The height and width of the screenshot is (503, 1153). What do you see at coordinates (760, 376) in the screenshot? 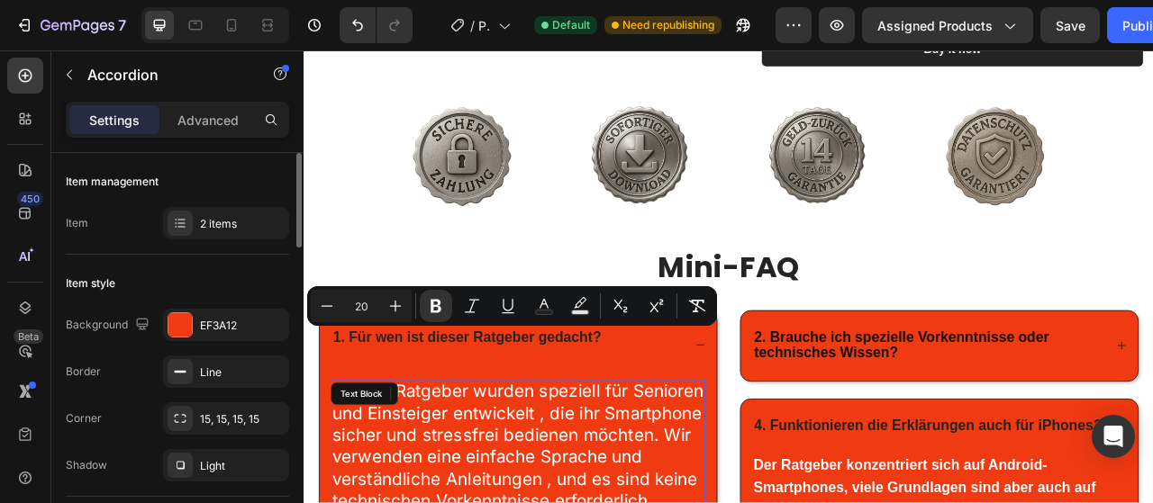
I see `strong: 2. Brauche ich spezielle Vorkenntnisse oder technisches Wissen?` at bounding box center [760, 376].